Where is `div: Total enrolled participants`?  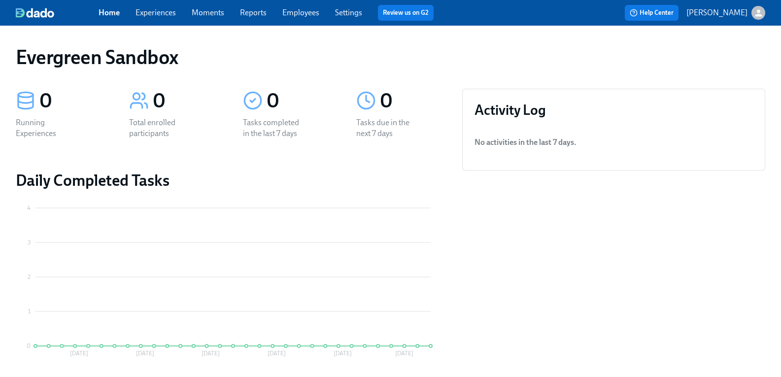
div: Total enrolled participants is located at coordinates (161, 128).